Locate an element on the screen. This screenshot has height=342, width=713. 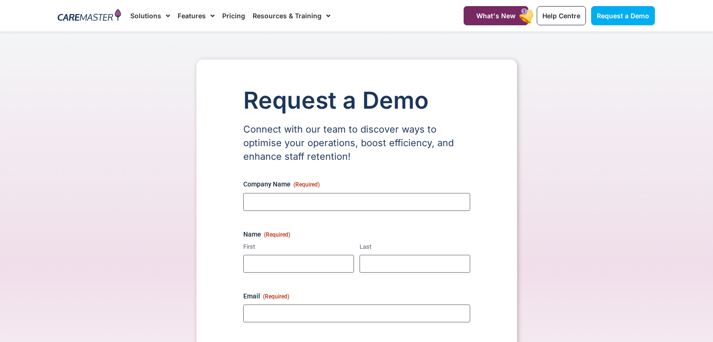
label: Email is located at coordinates (357, 296).